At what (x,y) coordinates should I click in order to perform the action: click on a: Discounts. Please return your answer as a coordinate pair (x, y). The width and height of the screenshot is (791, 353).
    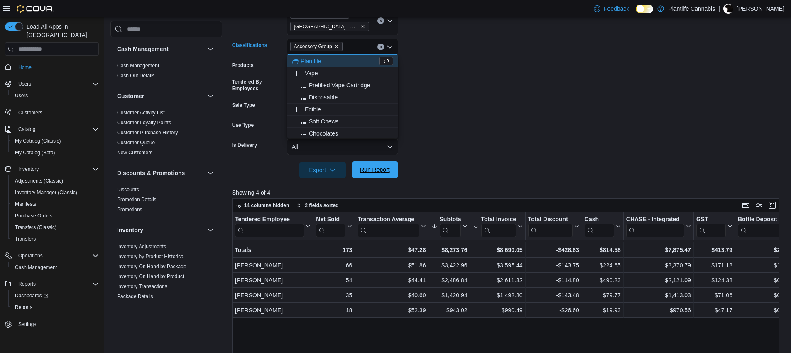
    Looking at the image, I should click on (128, 189).